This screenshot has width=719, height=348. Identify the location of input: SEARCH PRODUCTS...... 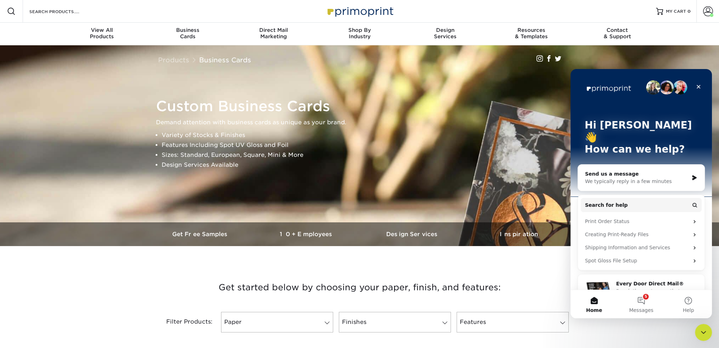
(63, 11).